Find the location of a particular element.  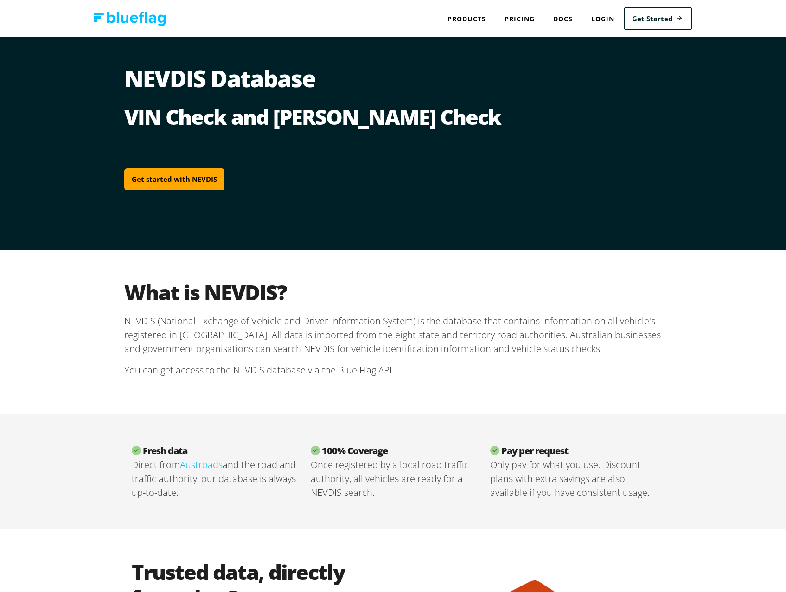

p: You can get access to the NEVDIS database via the Blue Flag API. is located at coordinates (393, 370).